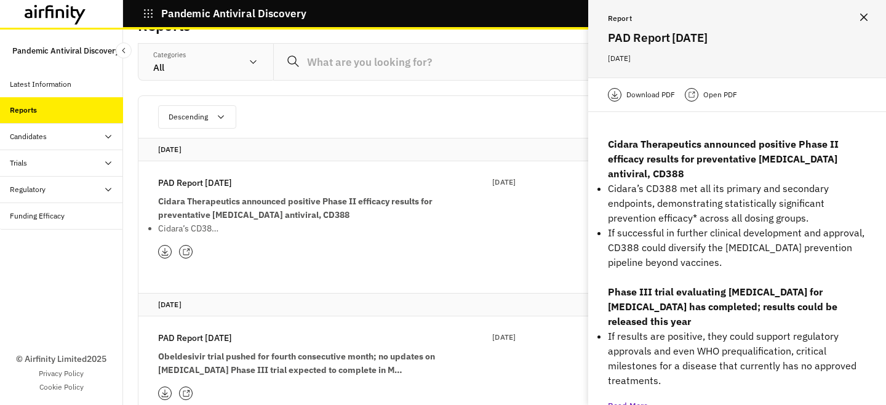 The width and height of the screenshot is (886, 405). What do you see at coordinates (37, 216) in the screenshot?
I see `div: Funding Efficacy` at bounding box center [37, 216].